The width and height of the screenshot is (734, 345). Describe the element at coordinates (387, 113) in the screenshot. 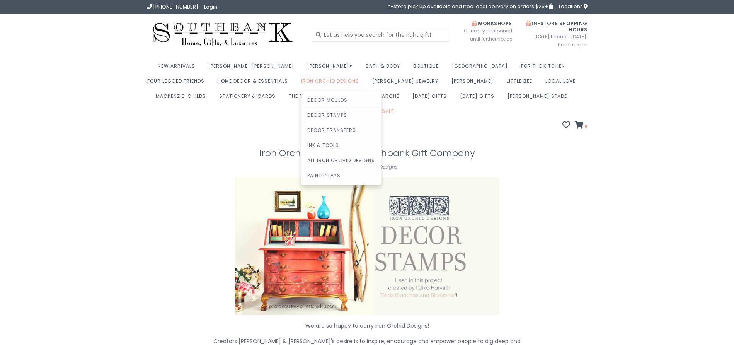

I see `a: Sale` at that location.